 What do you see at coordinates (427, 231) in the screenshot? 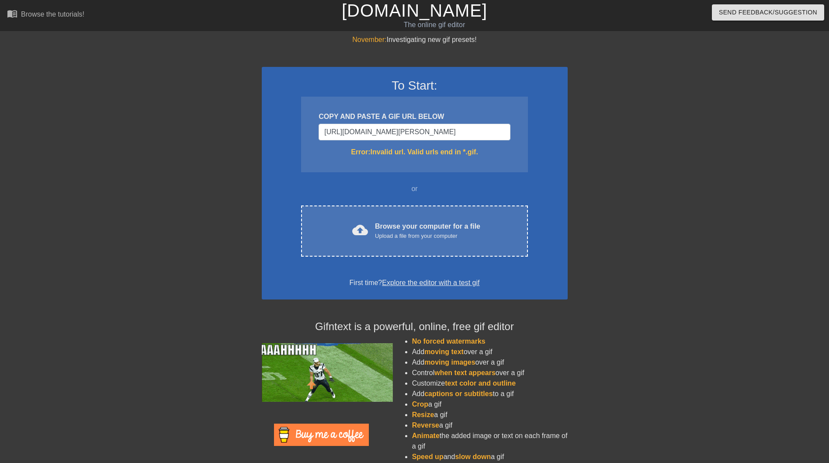
I see `div: Browse your computer for a file` at bounding box center [427, 231].